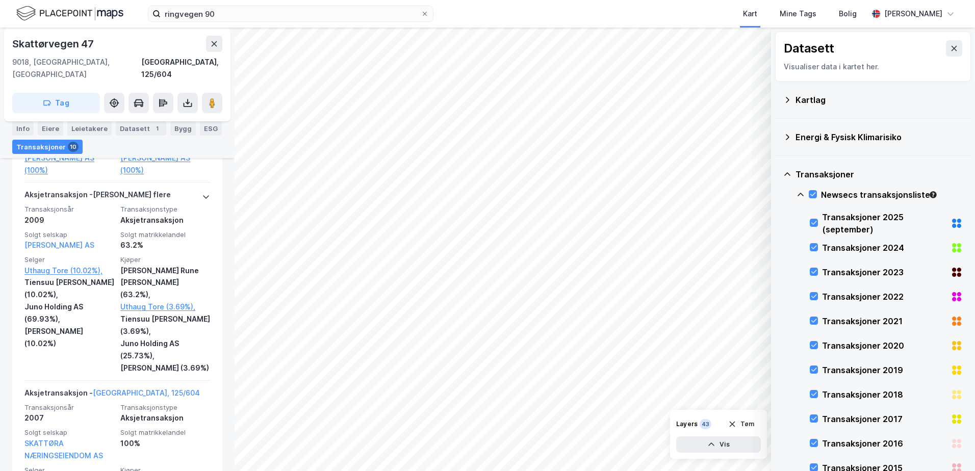 This screenshot has width=975, height=471. What do you see at coordinates (157, 128) in the screenshot?
I see `div: 1` at bounding box center [157, 128].